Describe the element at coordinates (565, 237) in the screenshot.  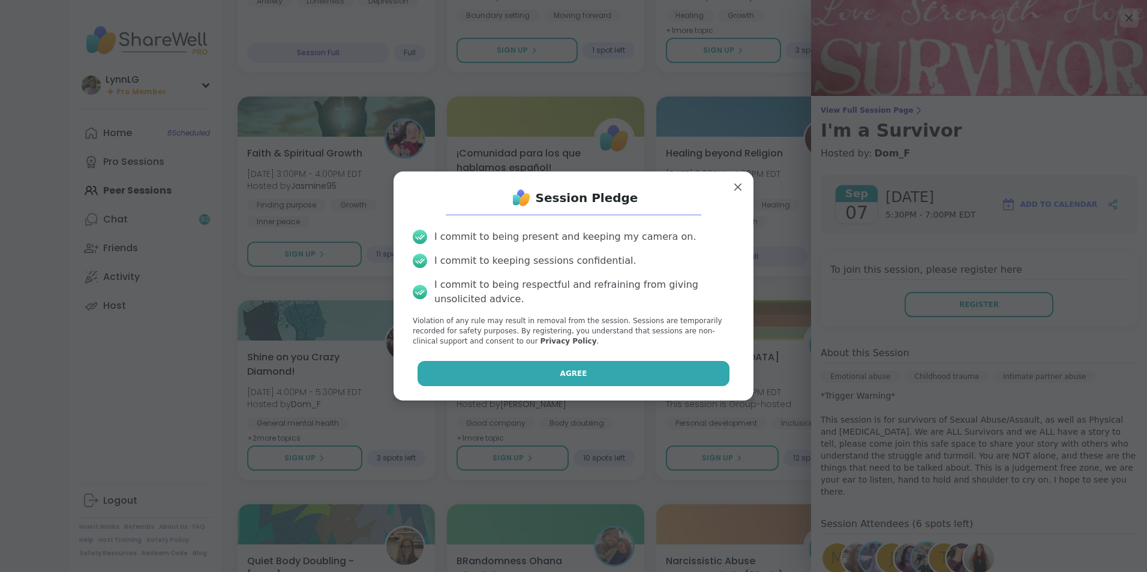
I see `div: I commit to being present and keeping my camera on.` at that location.